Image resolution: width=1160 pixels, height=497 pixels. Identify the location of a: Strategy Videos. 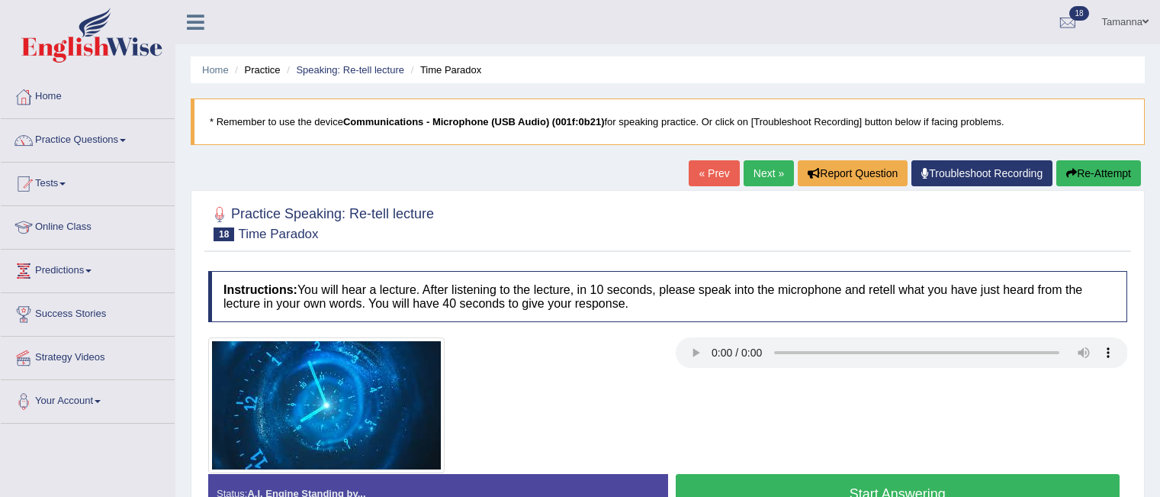
(88, 355).